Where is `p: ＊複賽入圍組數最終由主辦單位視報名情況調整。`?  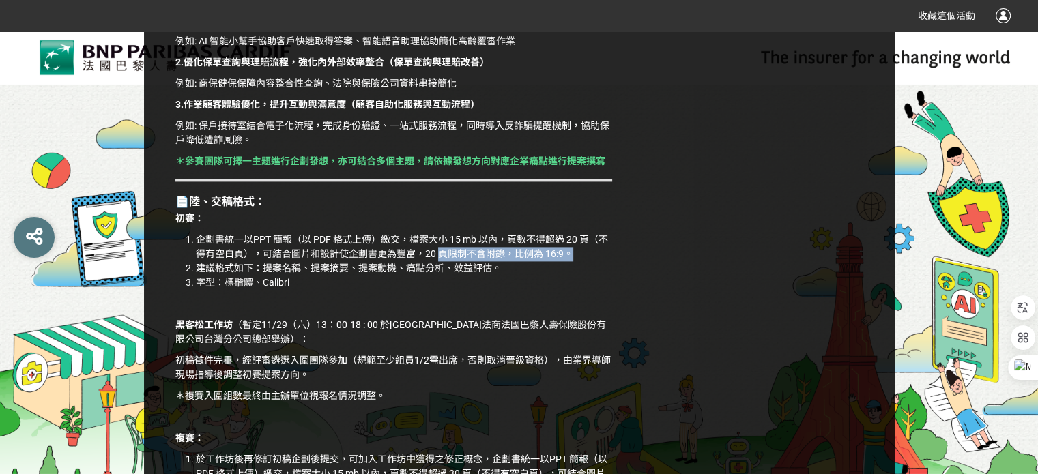 p: ＊複賽入圍組數最終由主辦單位視報名情況調整。 is located at coordinates (394, 396).